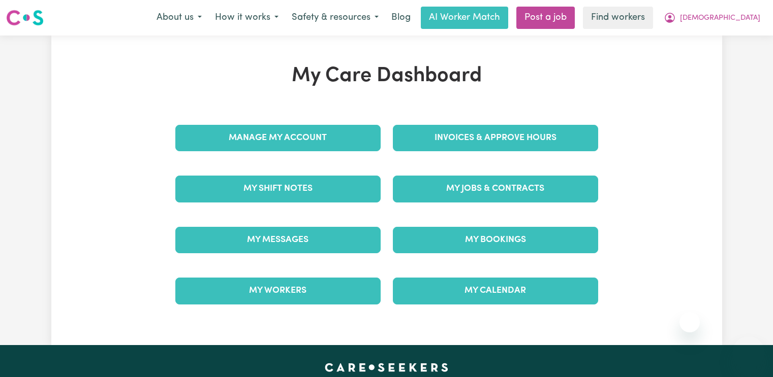  Describe the element at coordinates (335, 18) in the screenshot. I see `button: Safety & resources` at that location.